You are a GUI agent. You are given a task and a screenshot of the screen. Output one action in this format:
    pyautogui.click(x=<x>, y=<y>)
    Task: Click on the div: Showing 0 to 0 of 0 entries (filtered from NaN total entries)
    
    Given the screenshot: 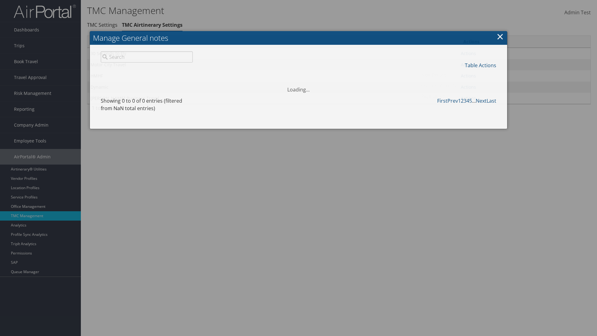 What is the action you would take?
    pyautogui.click(x=147, y=106)
    